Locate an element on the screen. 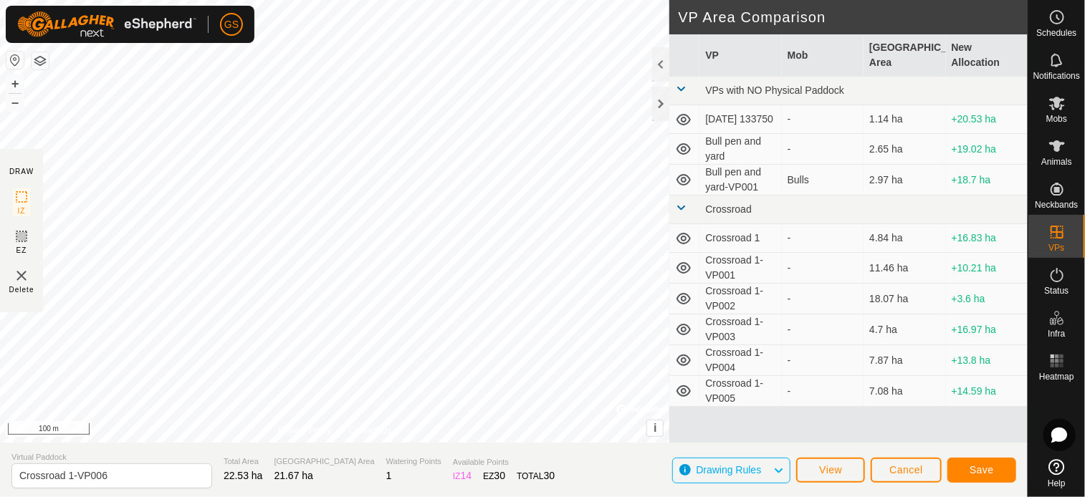 This screenshot has height=497, width=1085. a: Contact Us is located at coordinates (370, 431).